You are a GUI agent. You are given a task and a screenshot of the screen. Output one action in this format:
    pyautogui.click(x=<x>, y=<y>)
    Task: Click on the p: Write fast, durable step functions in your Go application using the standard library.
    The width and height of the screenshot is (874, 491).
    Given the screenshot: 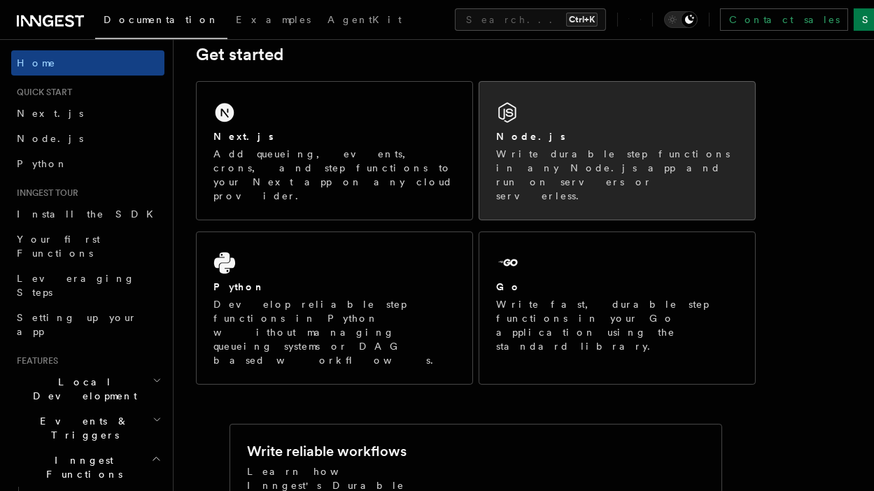 What is the action you would take?
    pyautogui.click(x=617, y=325)
    